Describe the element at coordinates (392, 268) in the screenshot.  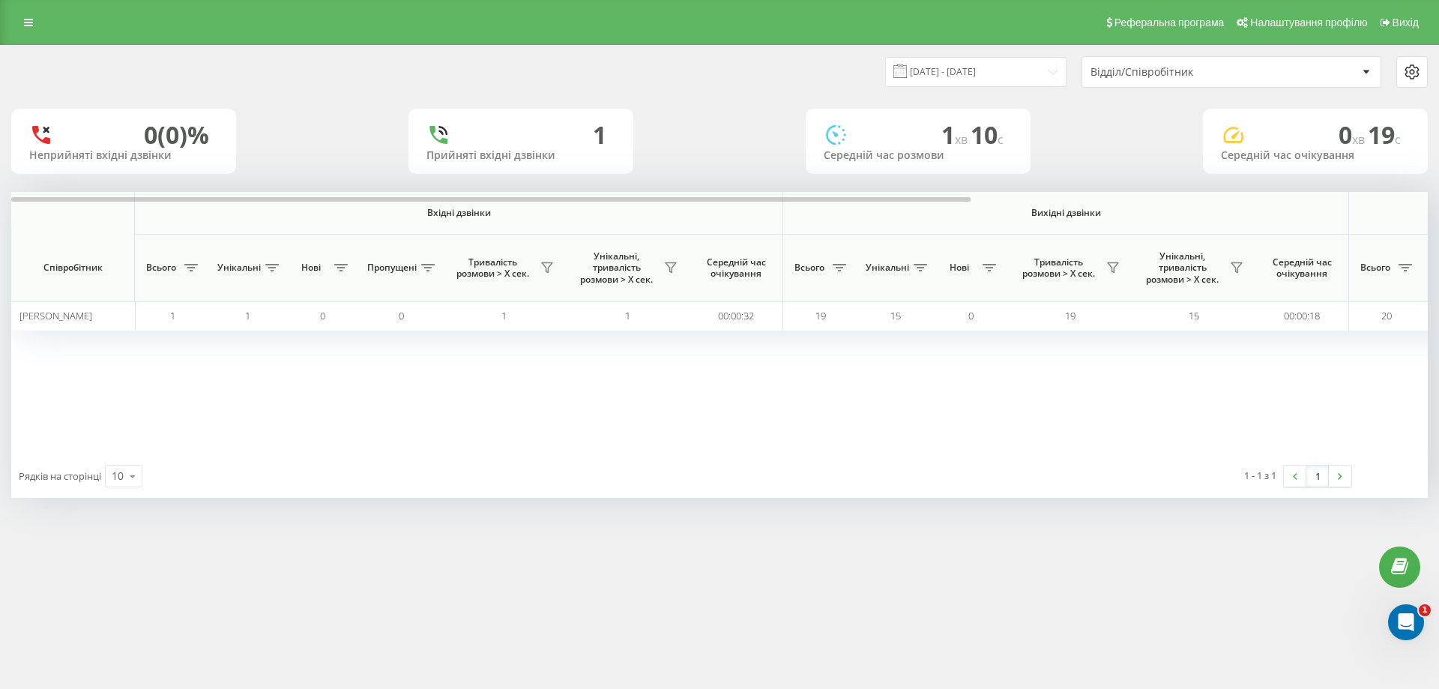
I see `span: Пропущені` at that location.